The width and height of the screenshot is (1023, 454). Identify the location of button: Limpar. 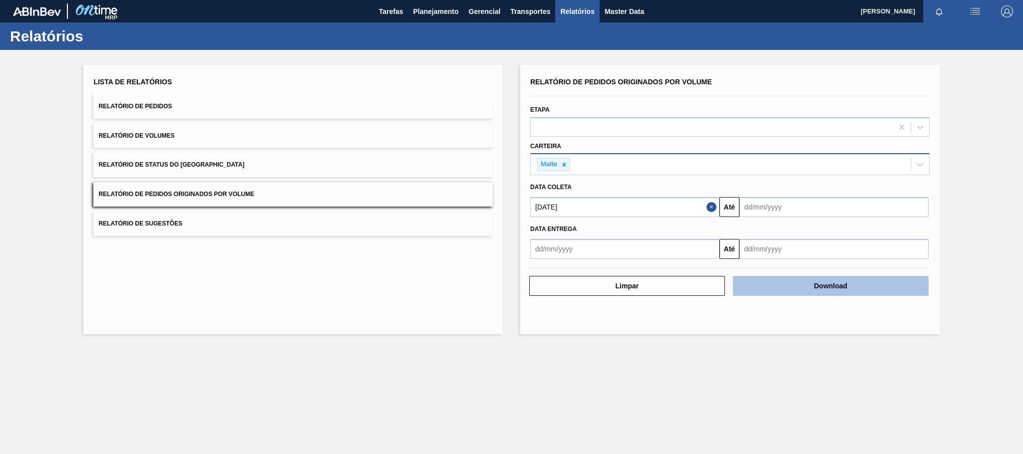
(627, 286).